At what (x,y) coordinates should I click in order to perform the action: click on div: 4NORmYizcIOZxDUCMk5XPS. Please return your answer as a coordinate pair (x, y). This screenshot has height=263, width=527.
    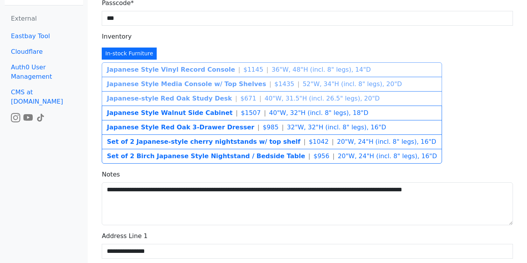
    Looking at the image, I should click on (272, 113).